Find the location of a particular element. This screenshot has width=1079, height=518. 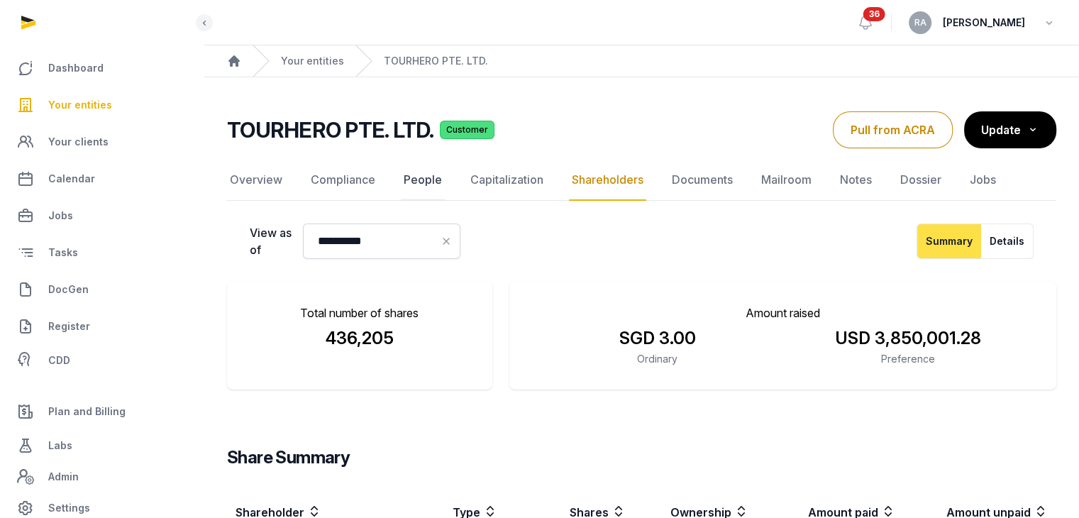

a: Mailroom is located at coordinates (786, 180).